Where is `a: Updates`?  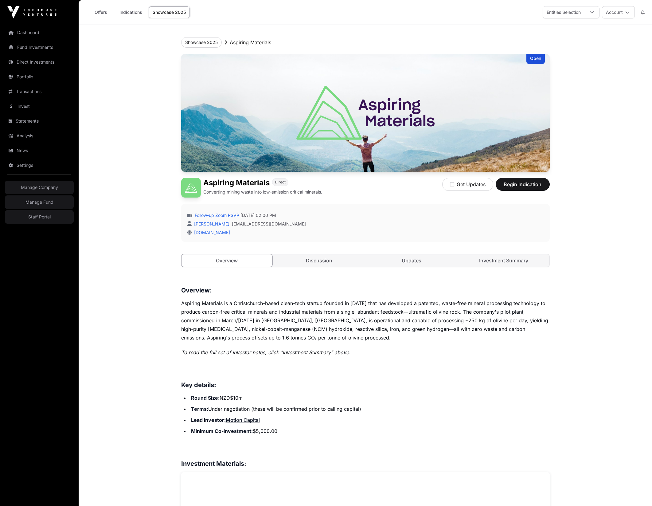 a: Updates is located at coordinates (412, 260).